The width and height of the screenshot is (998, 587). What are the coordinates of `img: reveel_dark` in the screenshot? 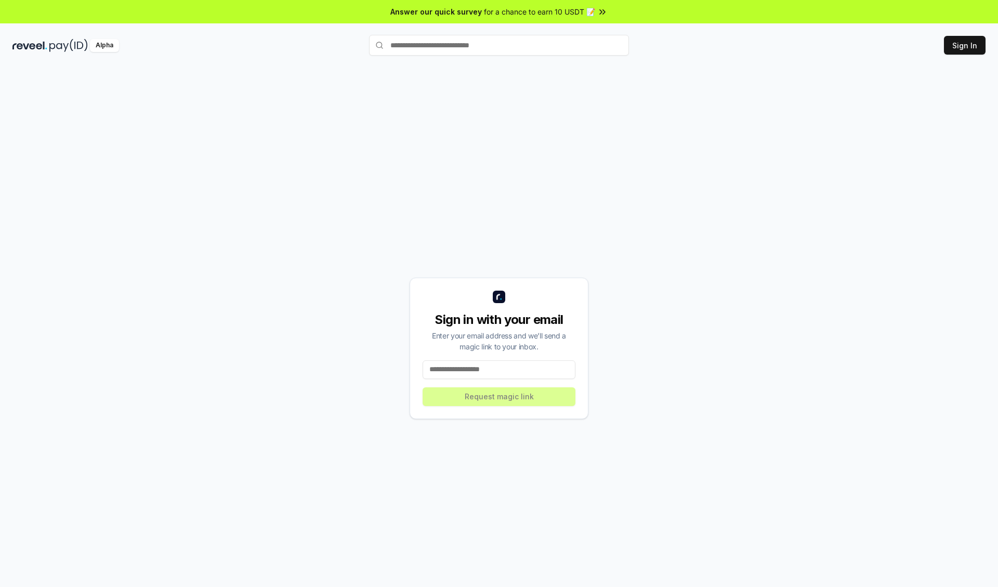 It's located at (30, 45).